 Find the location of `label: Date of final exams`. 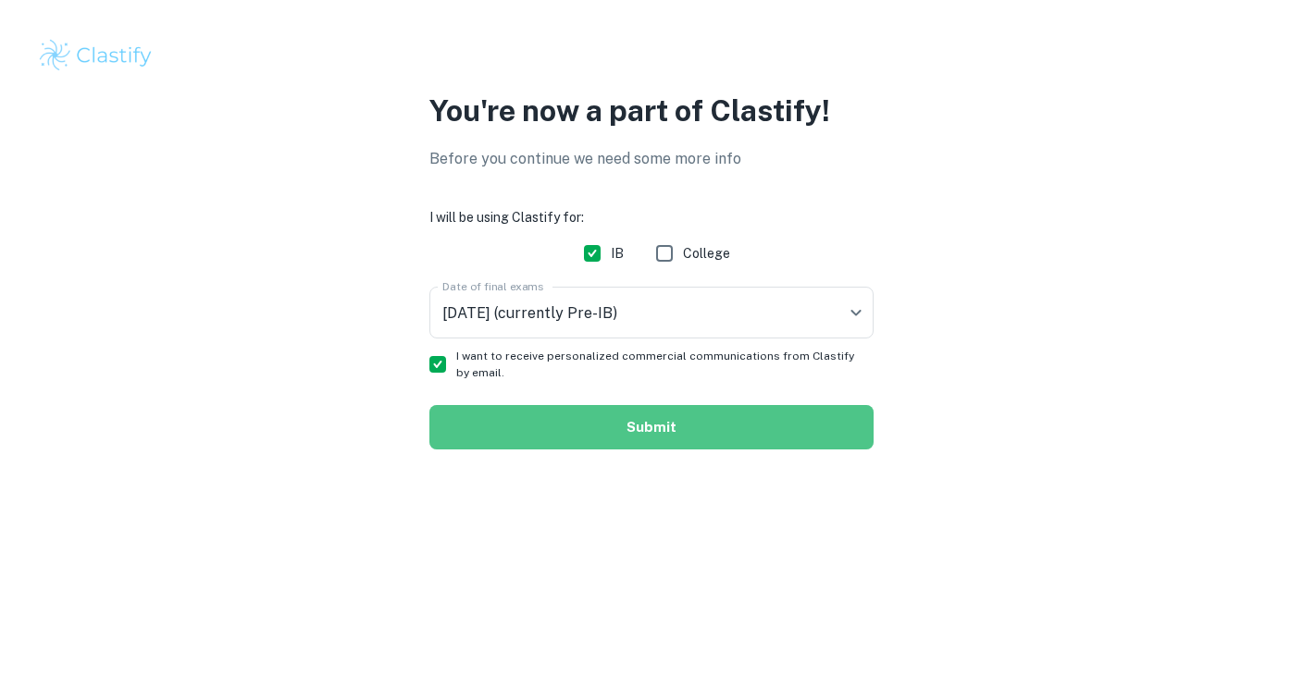

label: Date of final exams is located at coordinates (492, 286).